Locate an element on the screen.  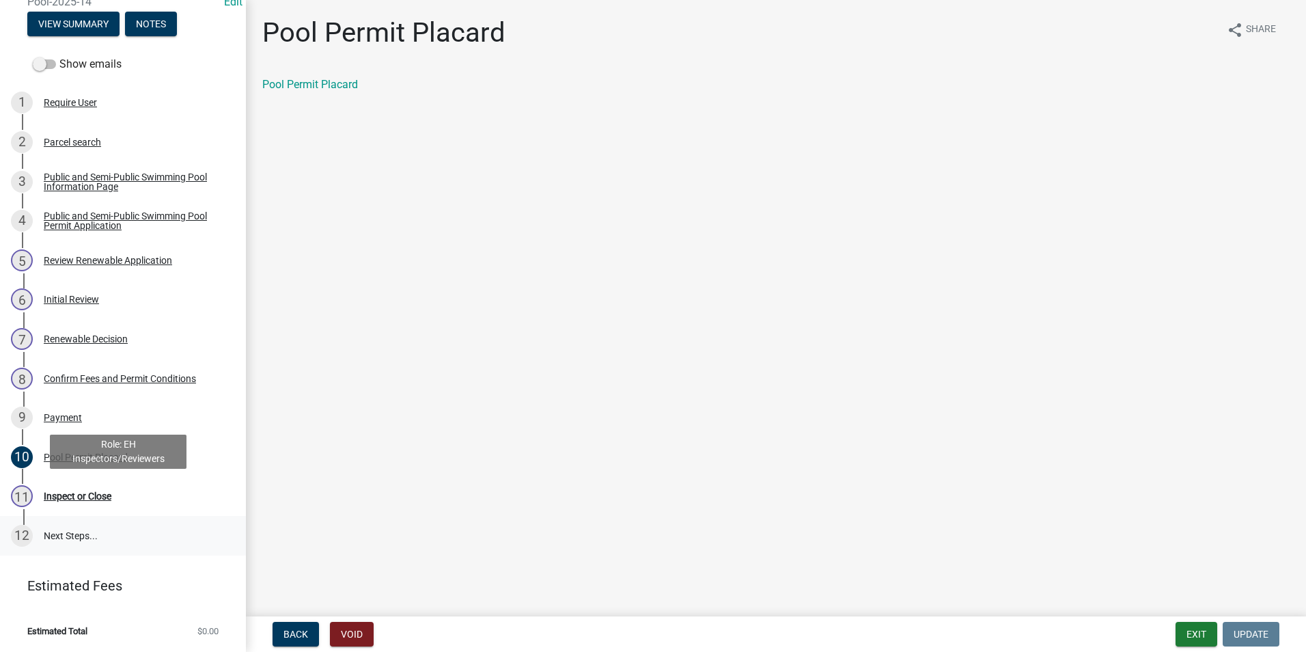
div: 11 is located at coordinates (22, 496).